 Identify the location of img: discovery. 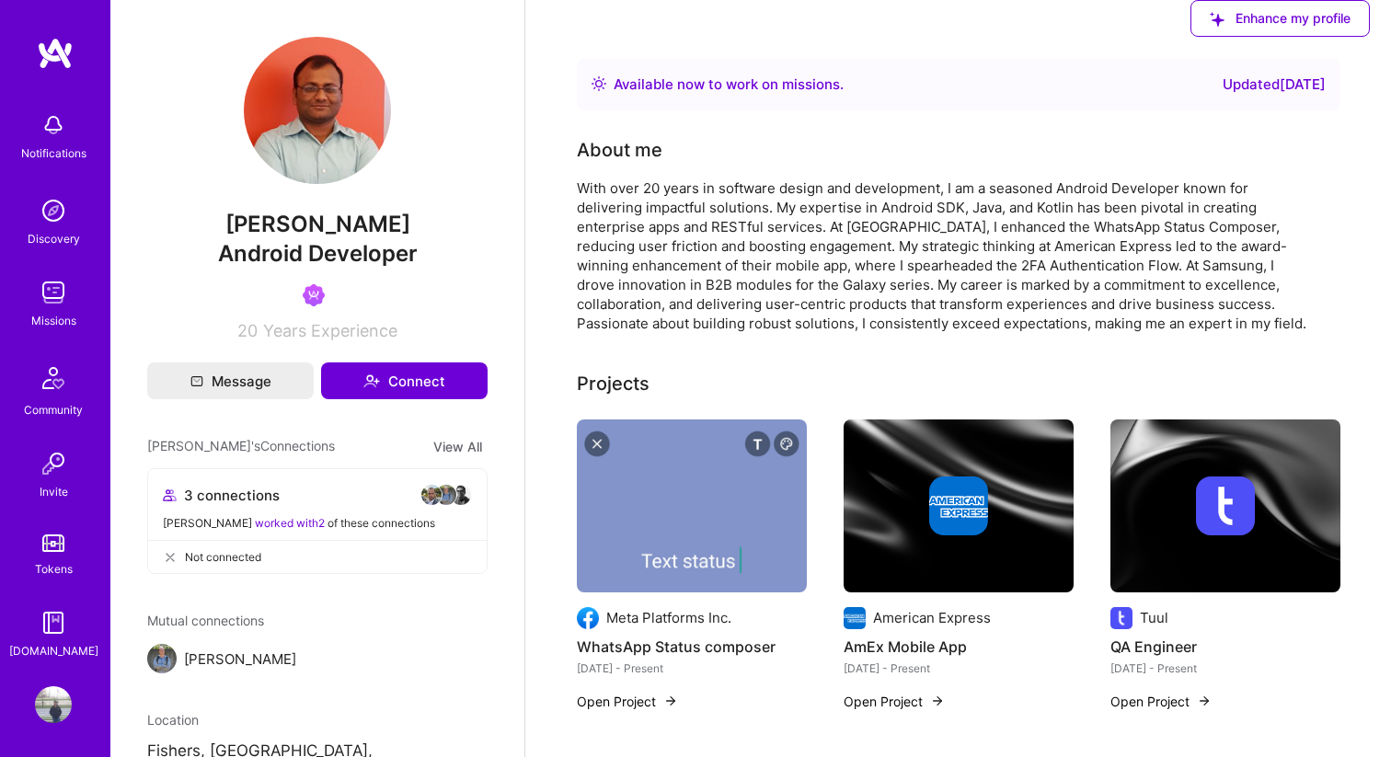
(53, 211).